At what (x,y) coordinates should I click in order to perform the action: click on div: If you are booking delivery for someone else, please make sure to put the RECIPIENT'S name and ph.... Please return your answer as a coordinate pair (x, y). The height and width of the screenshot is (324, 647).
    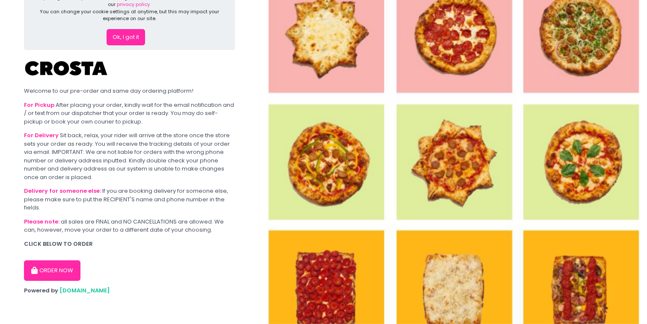
    Looking at the image, I should click on (129, 199).